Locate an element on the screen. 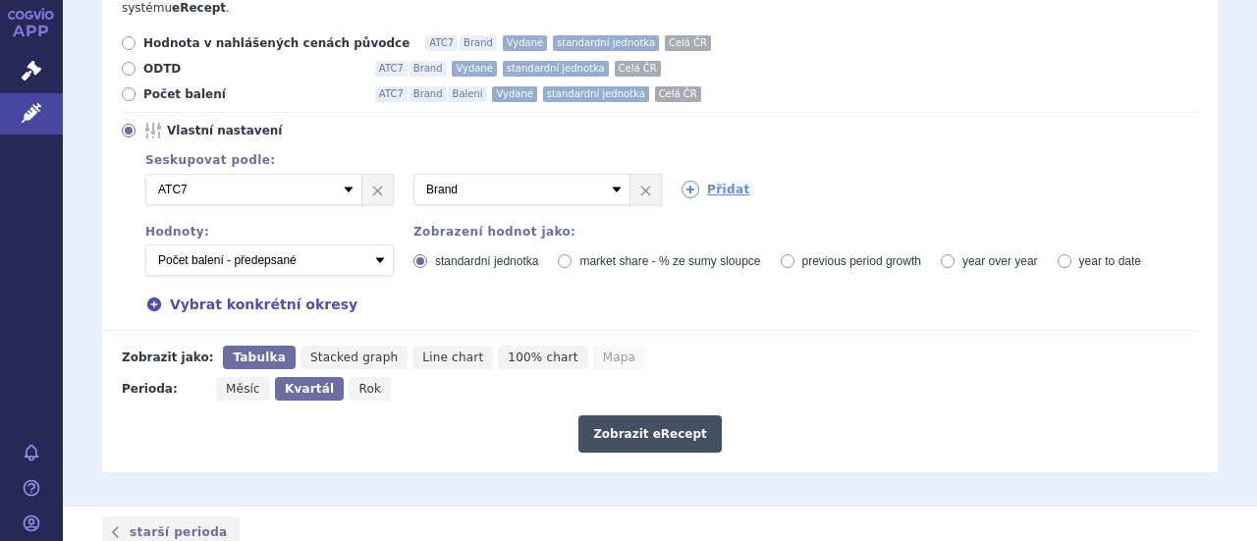  span: Měsíc is located at coordinates (243, 389).